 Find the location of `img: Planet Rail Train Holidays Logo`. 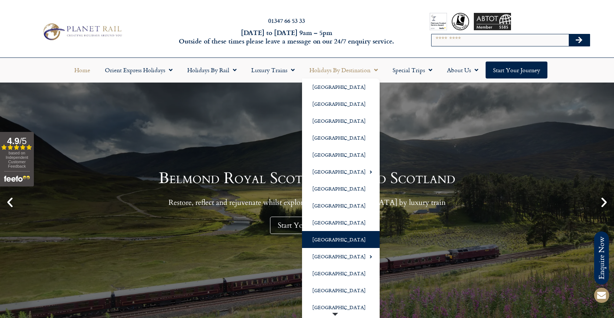

img: Planet Rail Train Holidays Logo is located at coordinates (82, 32).